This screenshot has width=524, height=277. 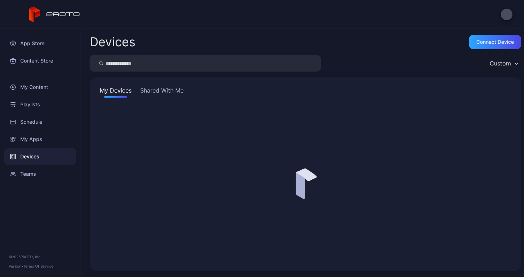 What do you see at coordinates (38, 266) in the screenshot?
I see `a: Terms Of Service` at bounding box center [38, 266].